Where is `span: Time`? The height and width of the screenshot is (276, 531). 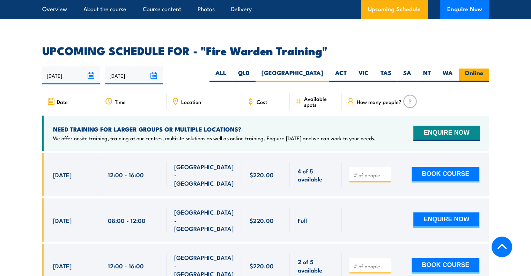 span: Time is located at coordinates (120, 101).